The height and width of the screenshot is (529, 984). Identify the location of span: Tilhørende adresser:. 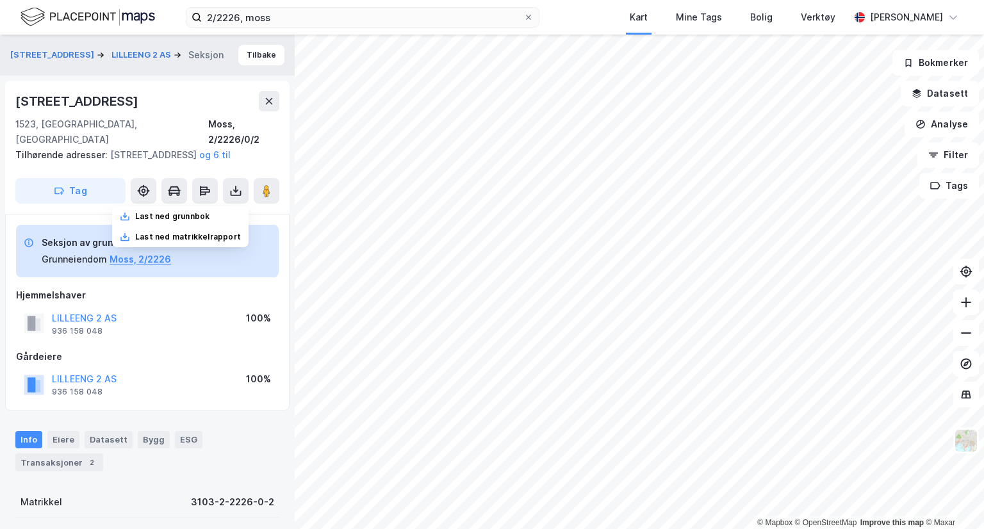
(63, 154).